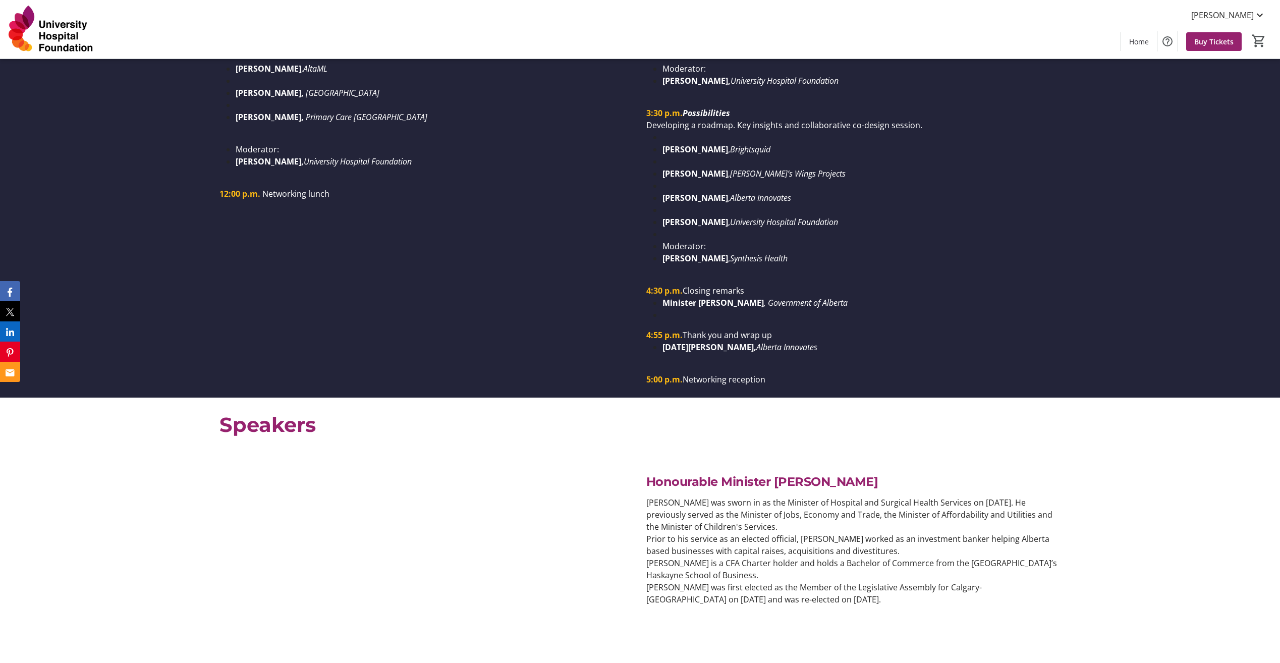  Describe the element at coordinates (664, 379) in the screenshot. I see `strong: 5:00 p.m.` at that location.